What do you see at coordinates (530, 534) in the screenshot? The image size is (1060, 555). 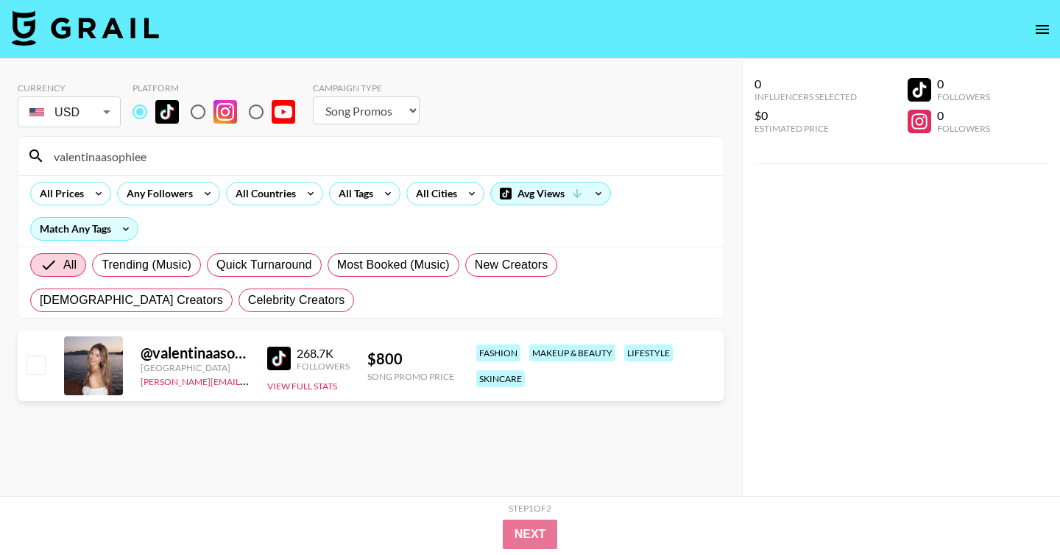 I see `button: Next` at bounding box center [530, 534].